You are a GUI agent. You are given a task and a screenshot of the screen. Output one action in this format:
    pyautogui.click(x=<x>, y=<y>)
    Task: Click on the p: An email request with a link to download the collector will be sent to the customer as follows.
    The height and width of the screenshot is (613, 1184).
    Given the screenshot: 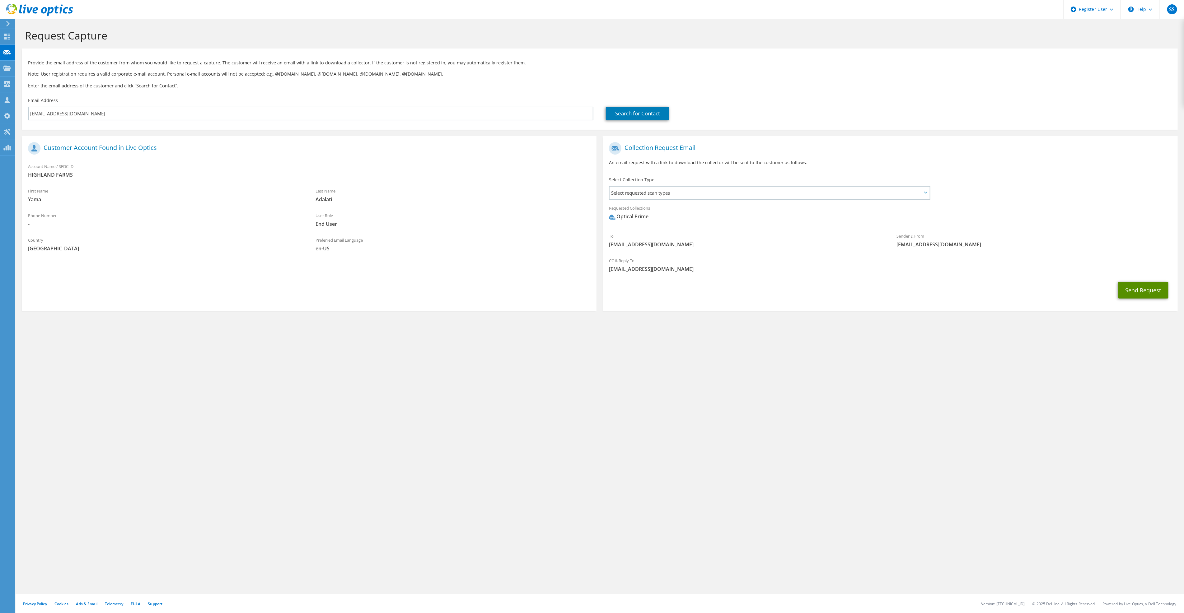 What is the action you would take?
    pyautogui.click(x=890, y=163)
    